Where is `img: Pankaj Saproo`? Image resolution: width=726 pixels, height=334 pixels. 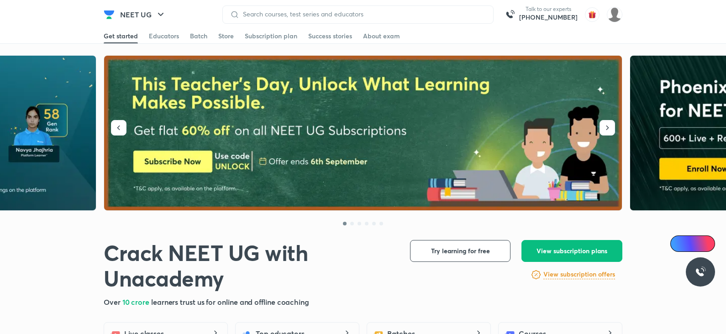
img: Pankaj Saproo is located at coordinates (614, 15).